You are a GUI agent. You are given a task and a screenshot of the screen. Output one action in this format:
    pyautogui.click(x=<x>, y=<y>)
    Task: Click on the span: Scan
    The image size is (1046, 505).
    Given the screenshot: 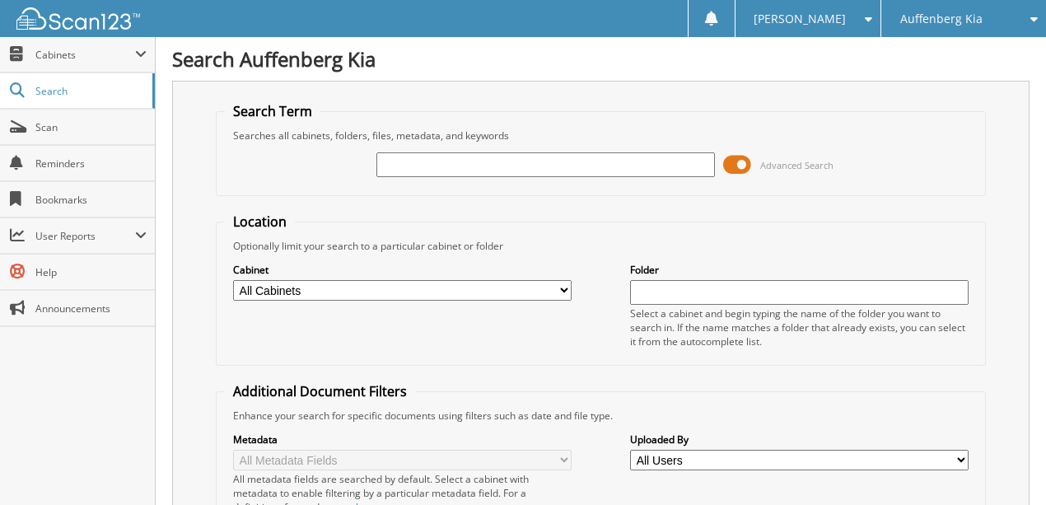 What is the action you would take?
    pyautogui.click(x=91, y=127)
    